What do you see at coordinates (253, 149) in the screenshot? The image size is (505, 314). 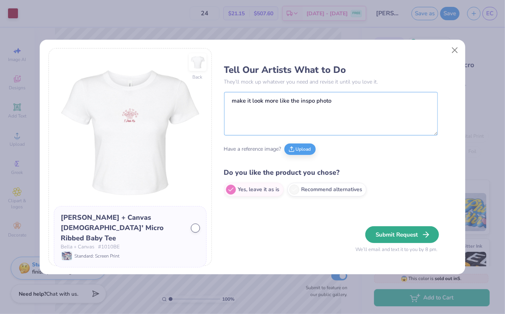 I see `span: Have a reference image?` at bounding box center [253, 149].